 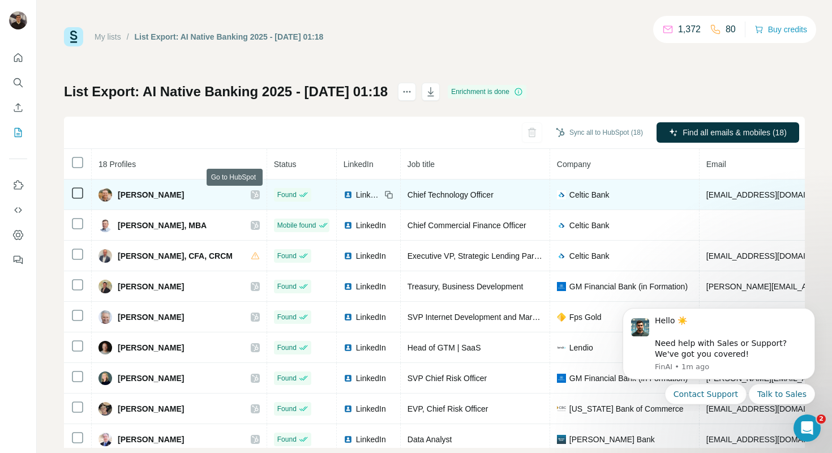 I want to click on p: 1,372, so click(x=689, y=29).